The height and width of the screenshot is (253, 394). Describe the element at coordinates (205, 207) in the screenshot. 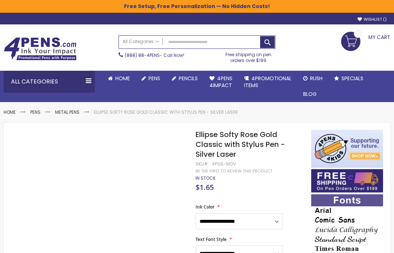

I see `span: Ink Color` at that location.